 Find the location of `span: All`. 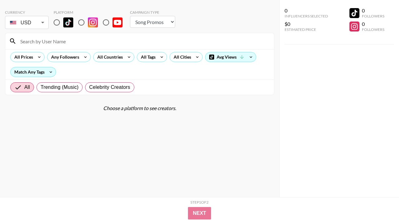

span: All is located at coordinates (27, 87).